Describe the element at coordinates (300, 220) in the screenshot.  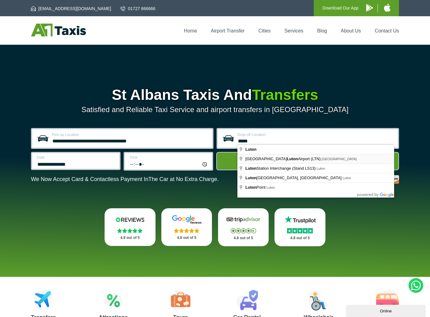
I see `img: Trustpilot` at that location.